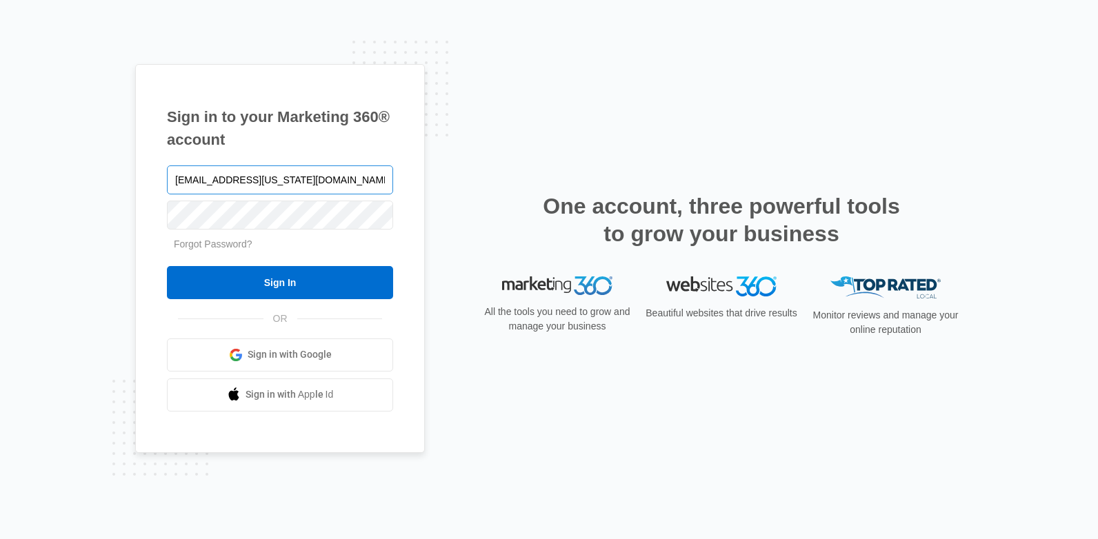  Describe the element at coordinates (280, 395) in the screenshot. I see `a: Sign in with Apple Id` at that location.